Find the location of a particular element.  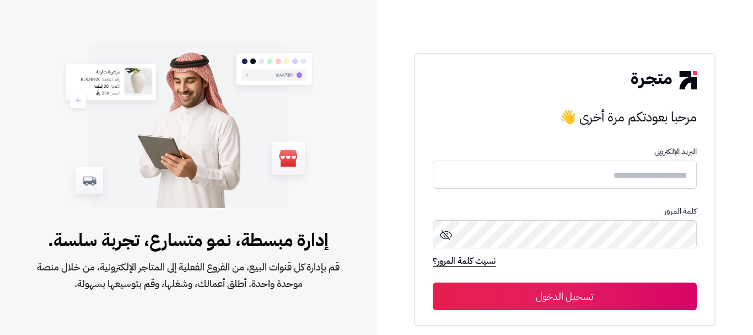

button: تسجيل الدخول is located at coordinates (565, 296).